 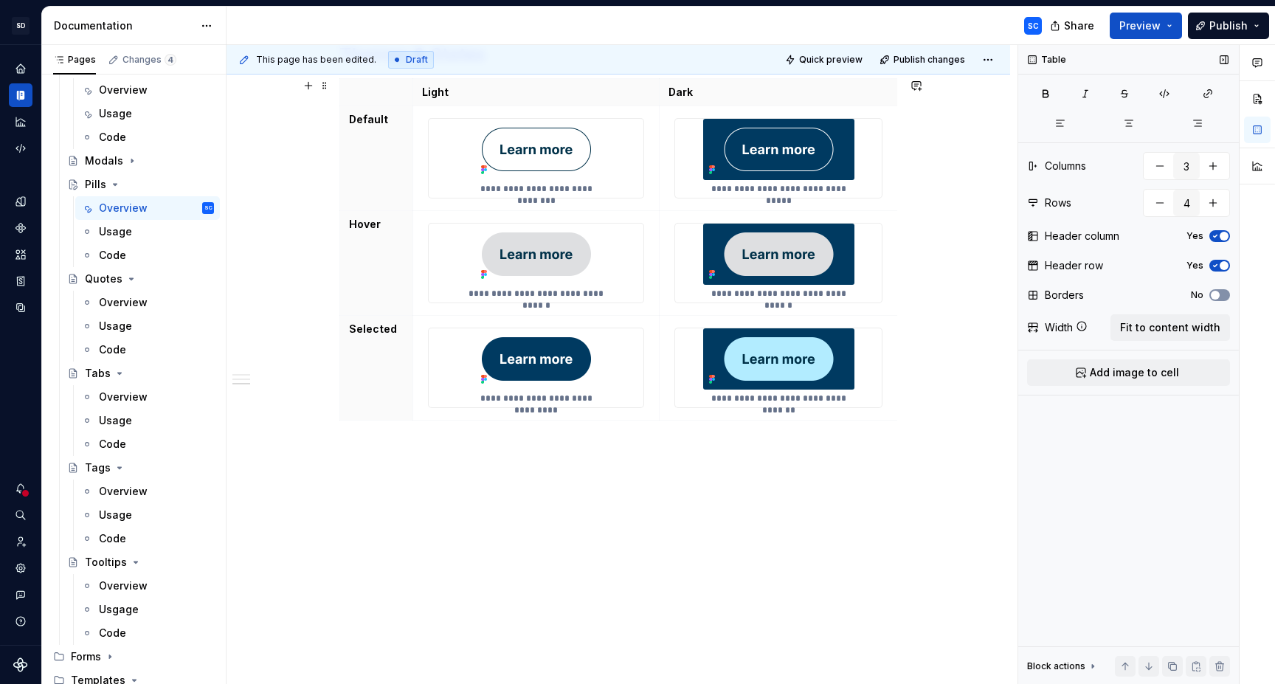 I want to click on div: Home, so click(x=21, y=69).